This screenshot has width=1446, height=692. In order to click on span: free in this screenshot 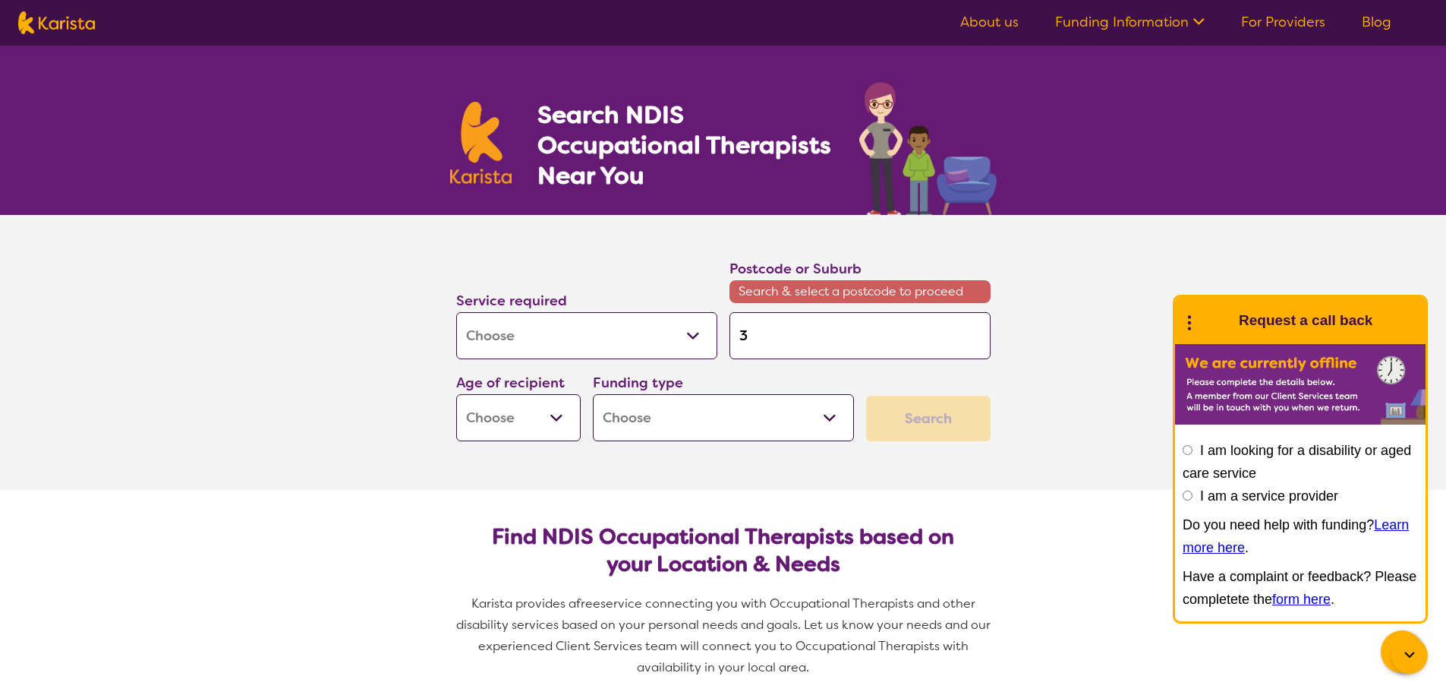, I will do `click(588, 603)`.